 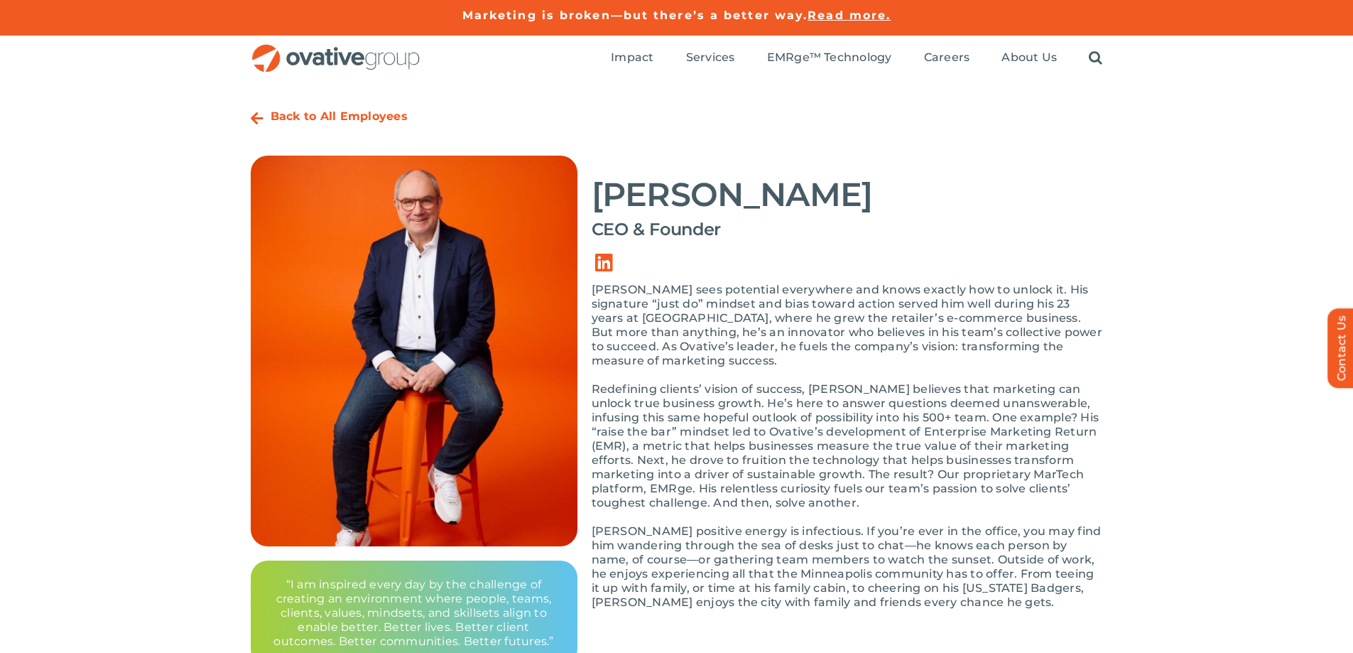 What do you see at coordinates (1029, 58) in the screenshot?
I see `span: About Us` at bounding box center [1029, 58].